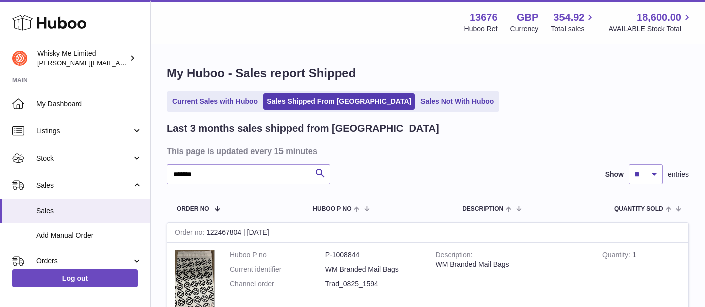 The height and width of the screenshot is (307, 705). I want to click on span: My Dashboard, so click(89, 104).